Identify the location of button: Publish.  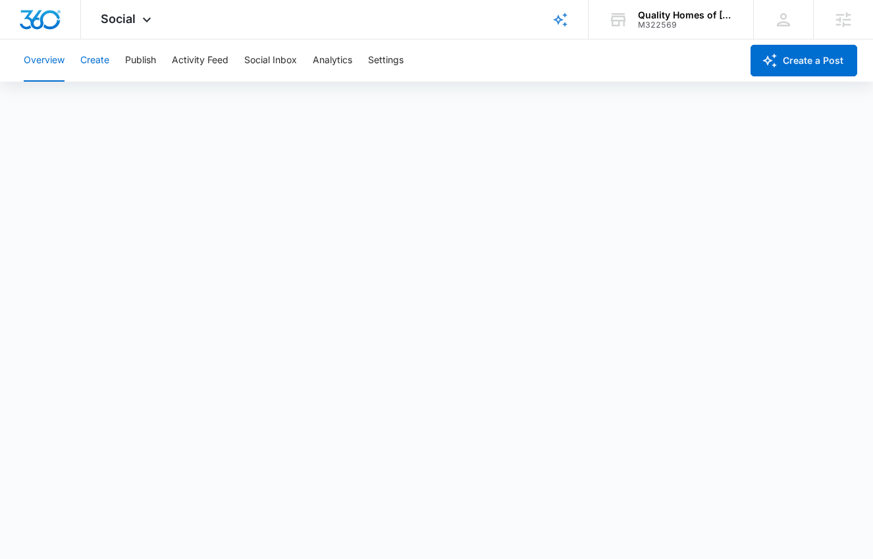
(140, 61).